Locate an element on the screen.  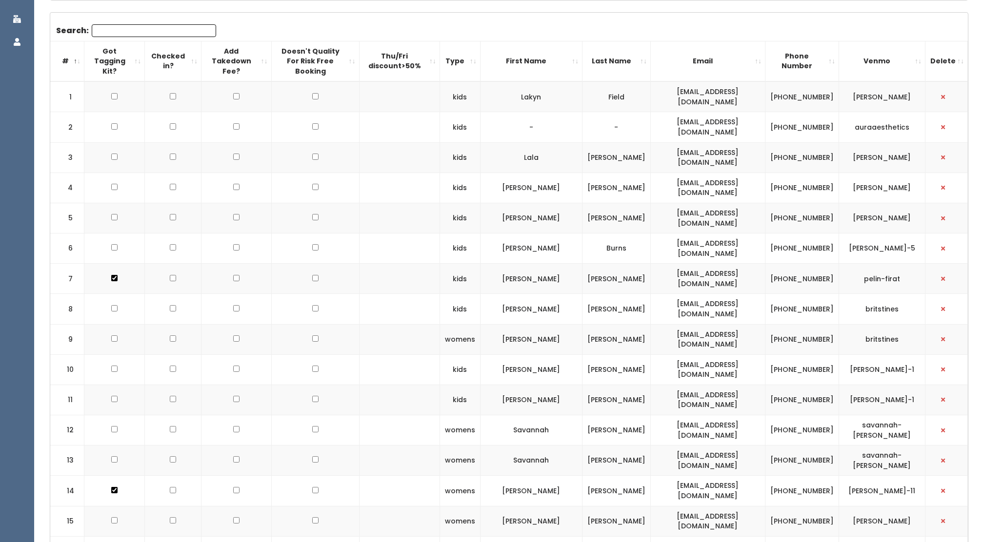
th: Type: activate to sort column ascending is located at coordinates (459, 61).